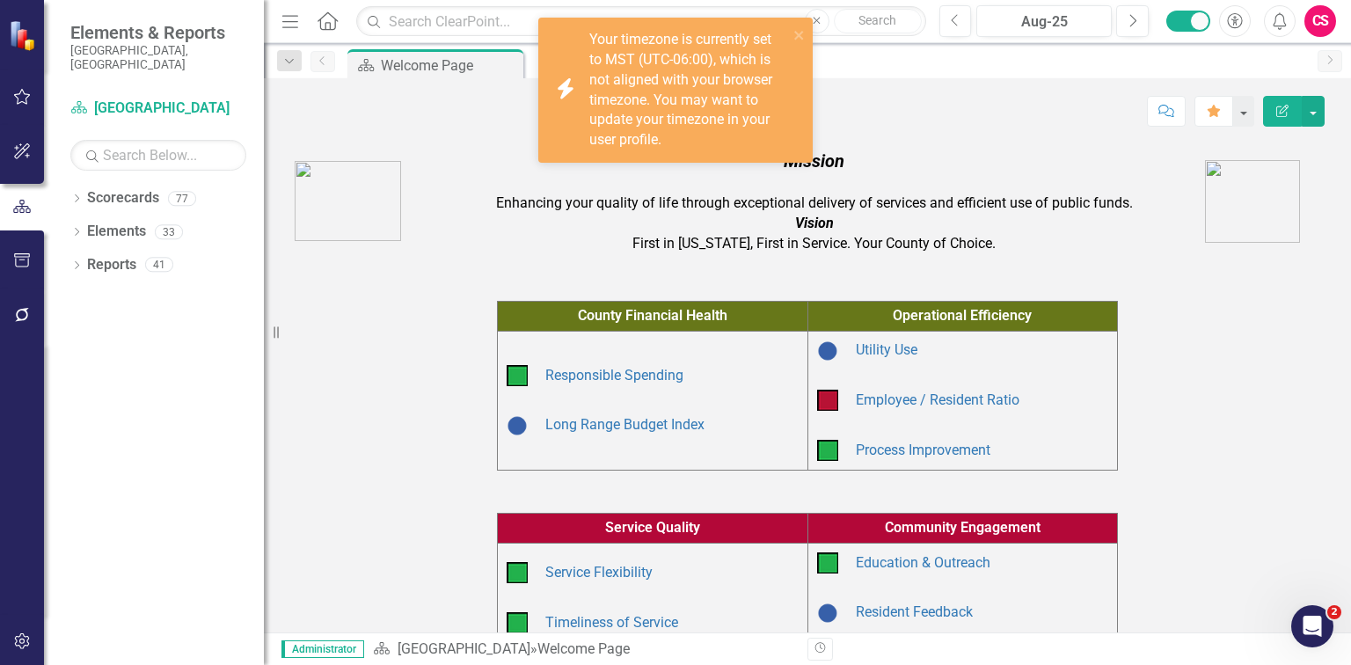 This screenshot has width=1351, height=665. I want to click on input: Search Below..., so click(158, 155).